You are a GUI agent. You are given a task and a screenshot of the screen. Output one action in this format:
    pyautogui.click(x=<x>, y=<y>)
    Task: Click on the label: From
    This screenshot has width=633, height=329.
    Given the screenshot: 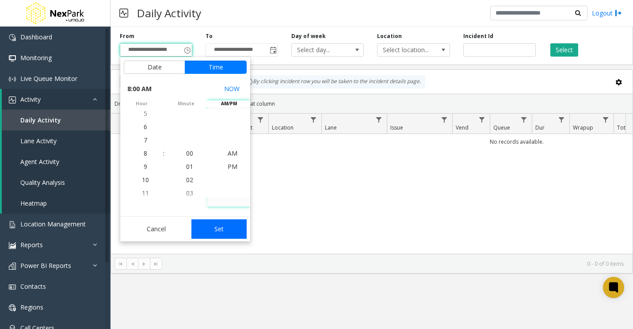 What is the action you would take?
    pyautogui.click(x=127, y=36)
    